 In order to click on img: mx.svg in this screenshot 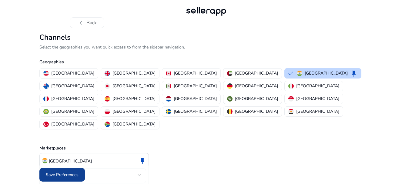, I will do `click(168, 86)`.